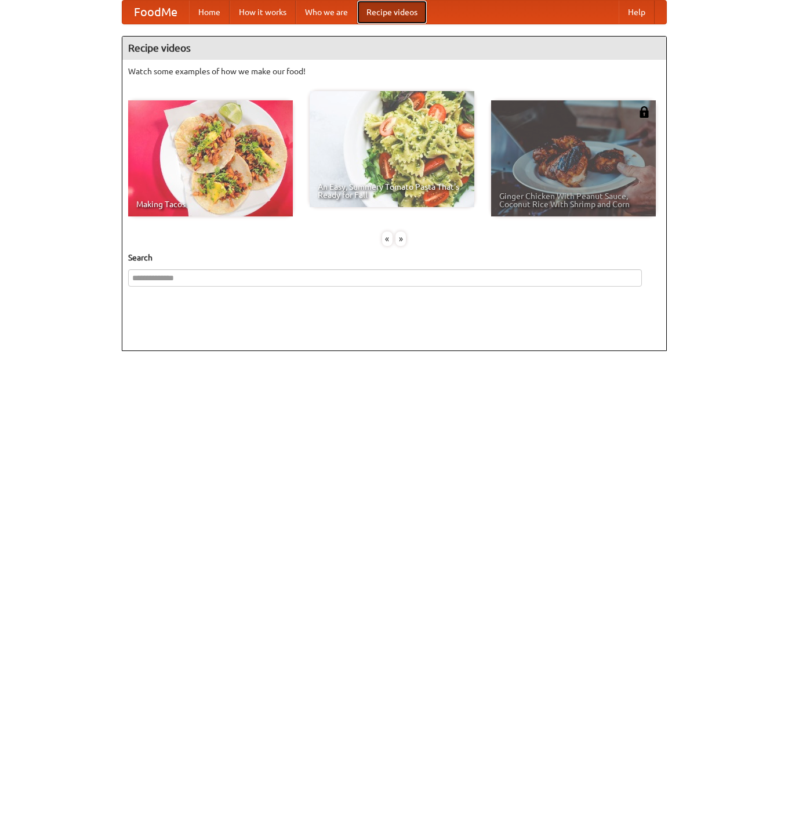 Image resolution: width=788 pixels, height=821 pixels. Describe the element at coordinates (395, 71) in the screenshot. I see `p: Watch some examples of how we make our food!` at that location.